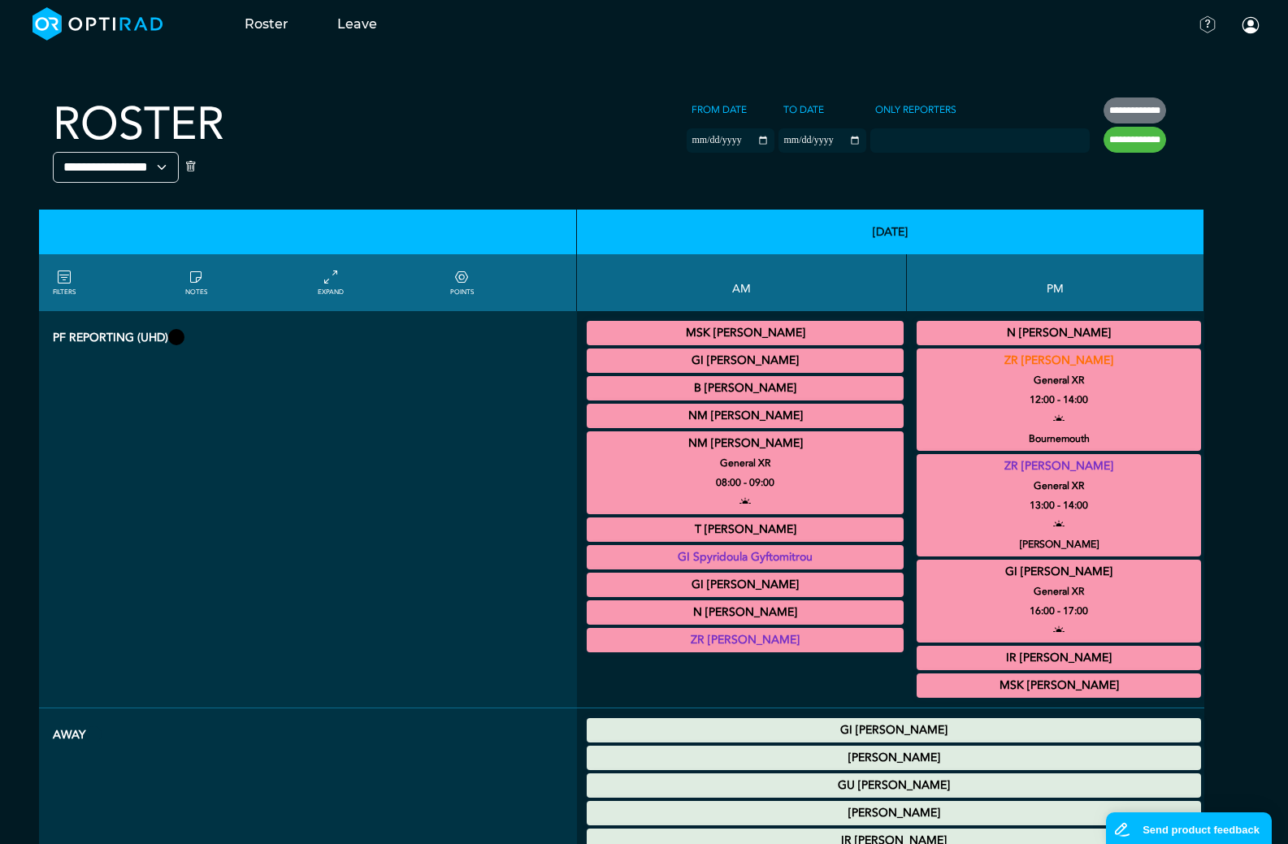 The width and height of the screenshot is (1288, 844). Describe the element at coordinates (1059, 439) in the screenshot. I see `small: Bournemouth` at that location.